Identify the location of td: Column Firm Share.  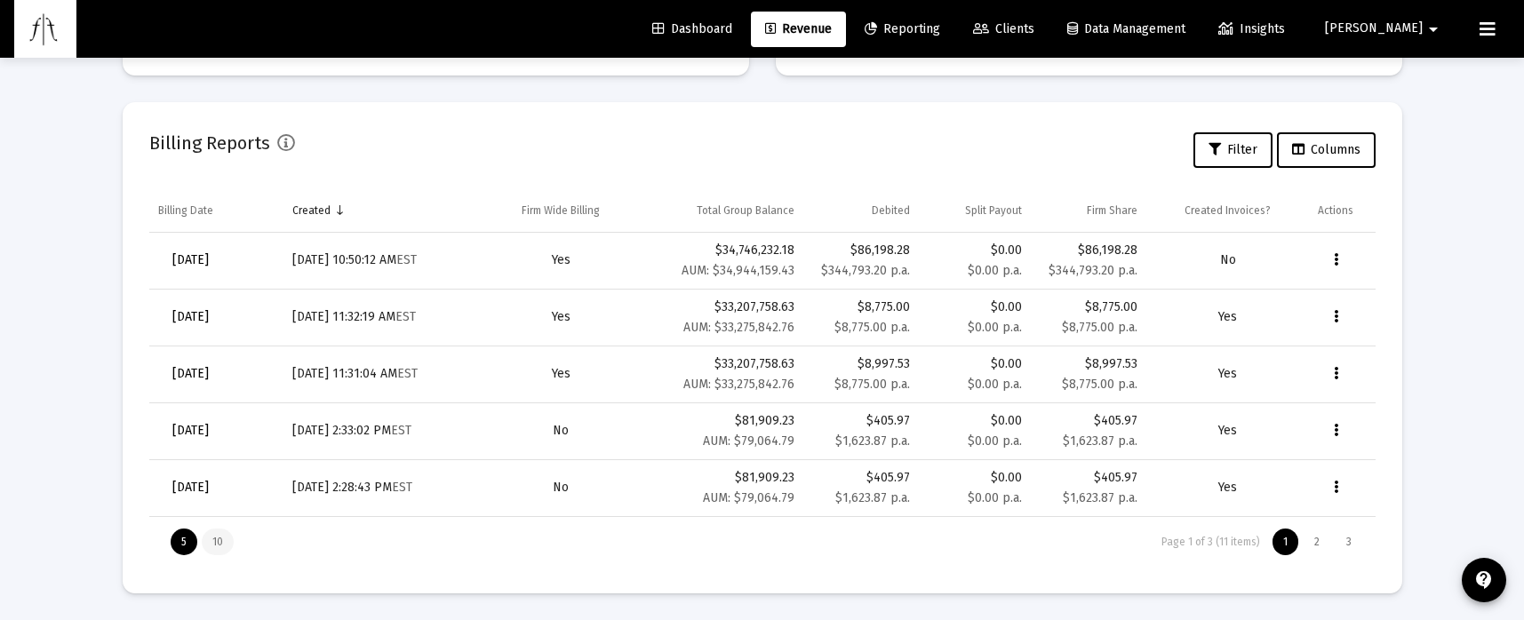
(1088, 211).